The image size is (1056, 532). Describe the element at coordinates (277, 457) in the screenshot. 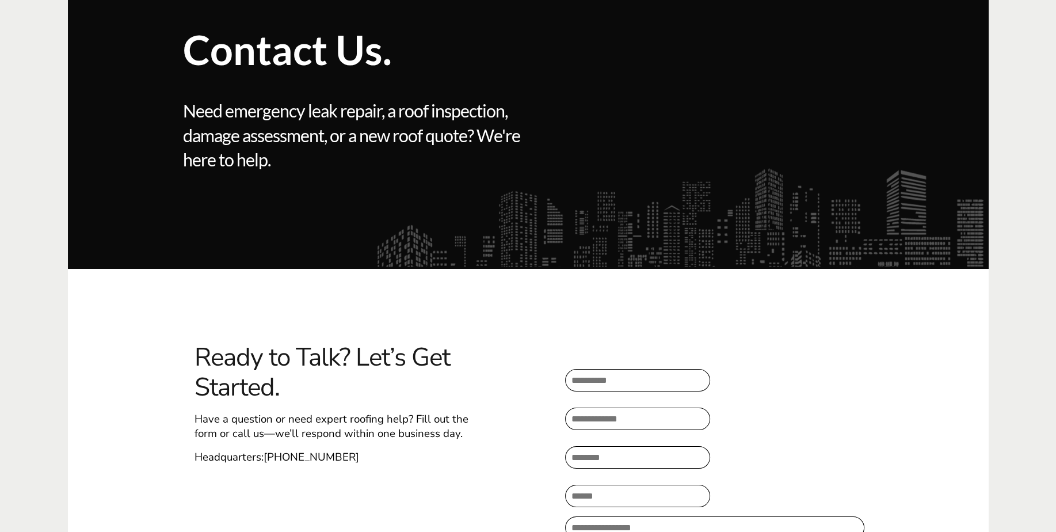

I see `span: Headquarters:` at that location.